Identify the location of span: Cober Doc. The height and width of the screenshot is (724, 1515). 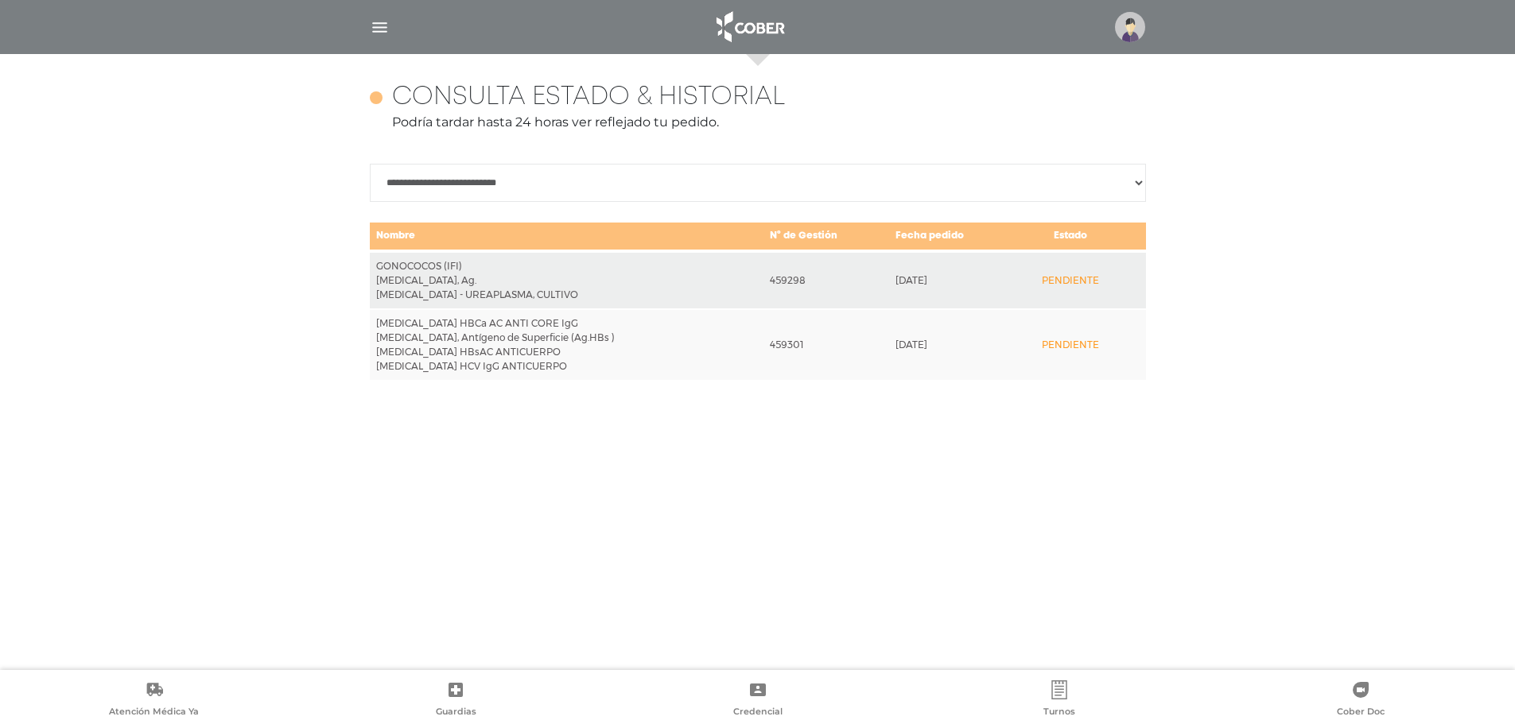
(1360, 713).